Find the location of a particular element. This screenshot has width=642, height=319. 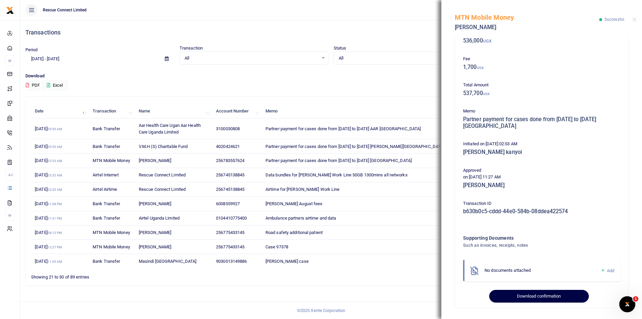

h5: 537,700 is located at coordinates (542, 93).